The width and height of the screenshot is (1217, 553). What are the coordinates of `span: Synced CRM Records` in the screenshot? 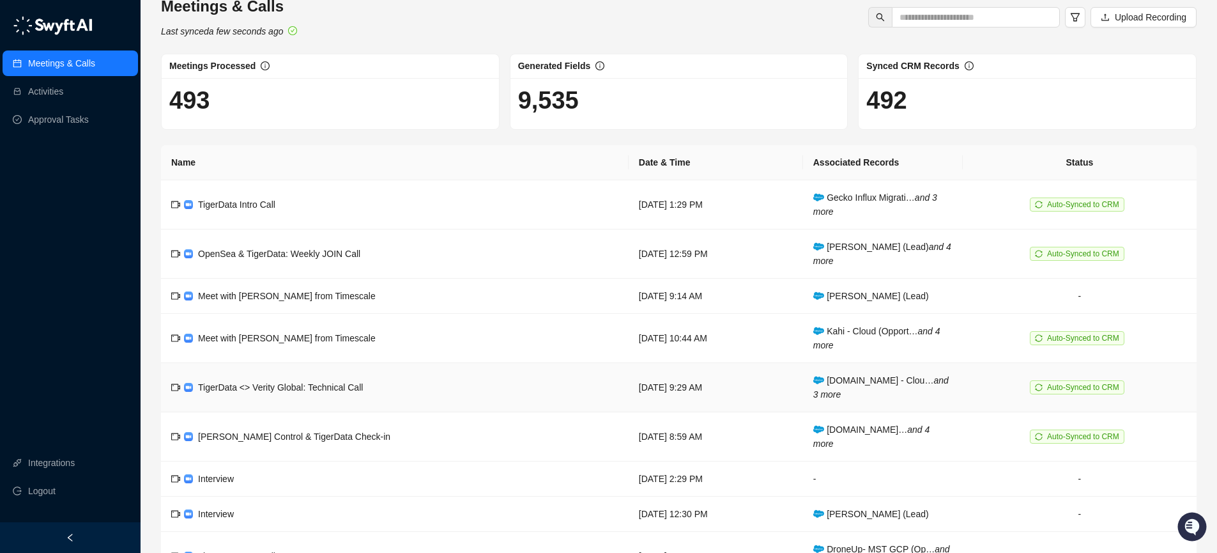 It's located at (912, 66).